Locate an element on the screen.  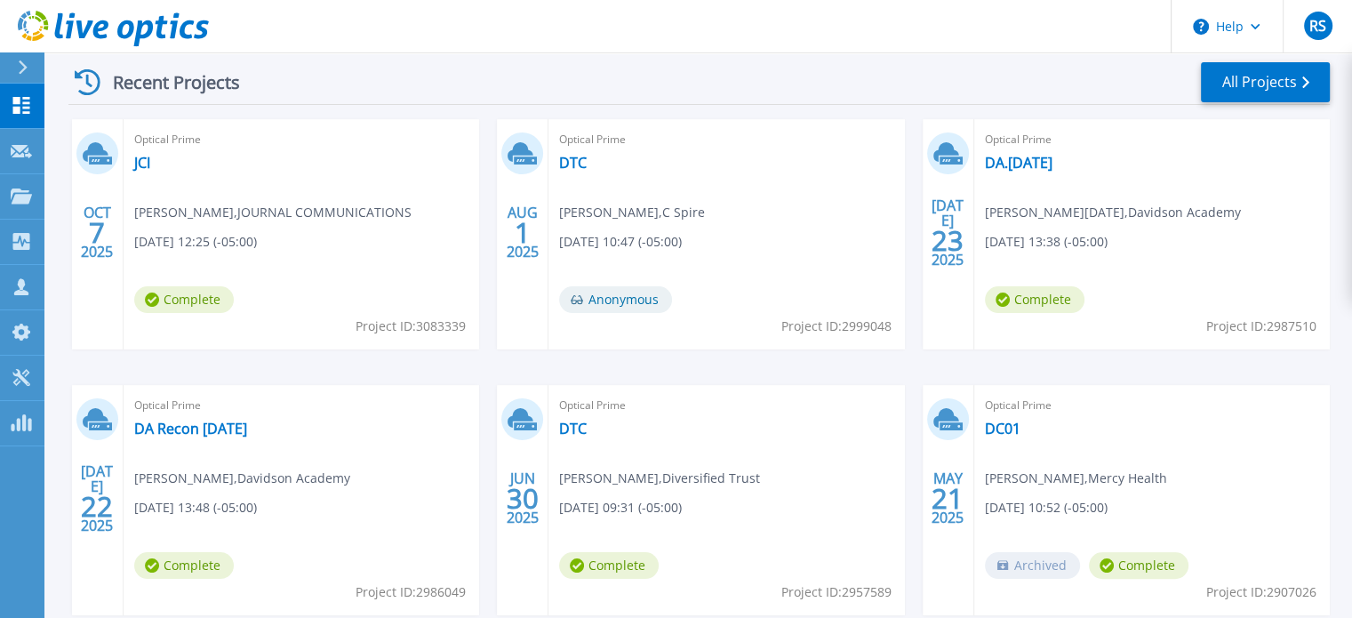
a: DC01 is located at coordinates (1003, 429).